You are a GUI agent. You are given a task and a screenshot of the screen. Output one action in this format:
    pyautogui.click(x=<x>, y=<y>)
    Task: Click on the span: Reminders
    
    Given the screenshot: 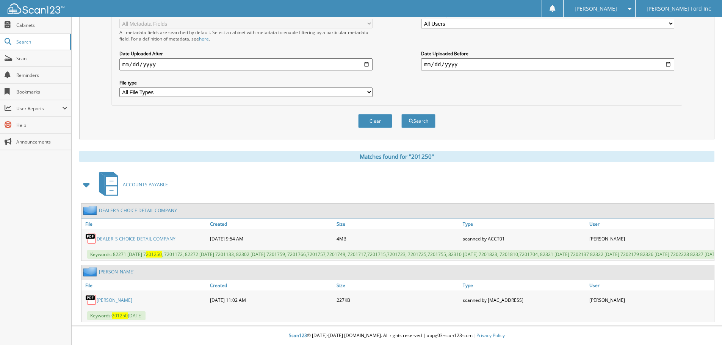 What is the action you would take?
    pyautogui.click(x=42, y=75)
    